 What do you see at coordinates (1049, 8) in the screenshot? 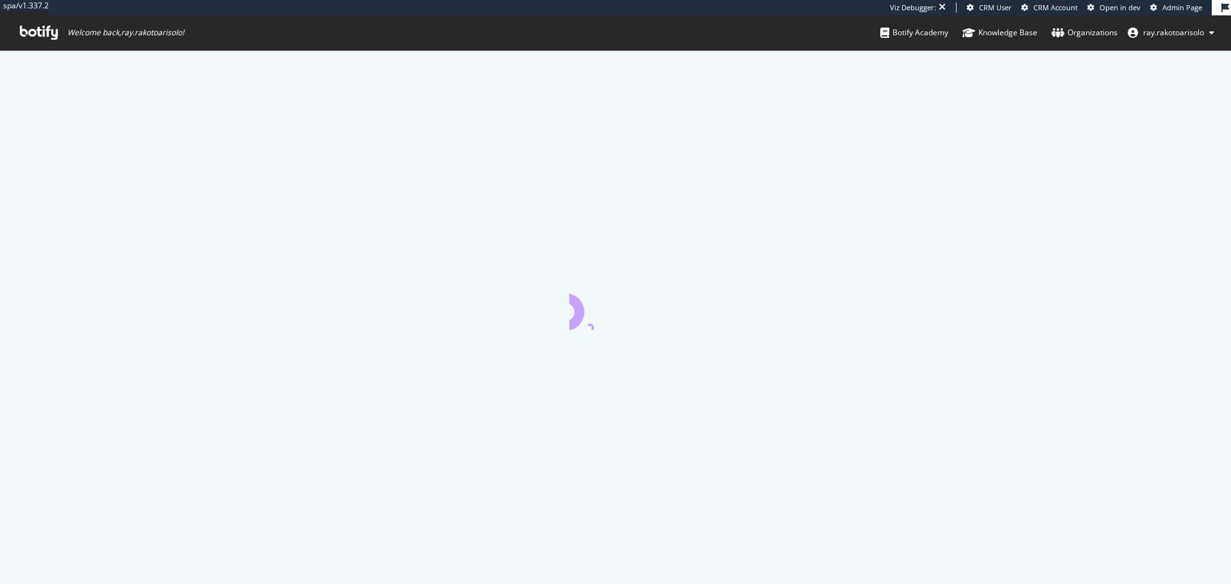
I see `a: CRM Account` at bounding box center [1049, 8].